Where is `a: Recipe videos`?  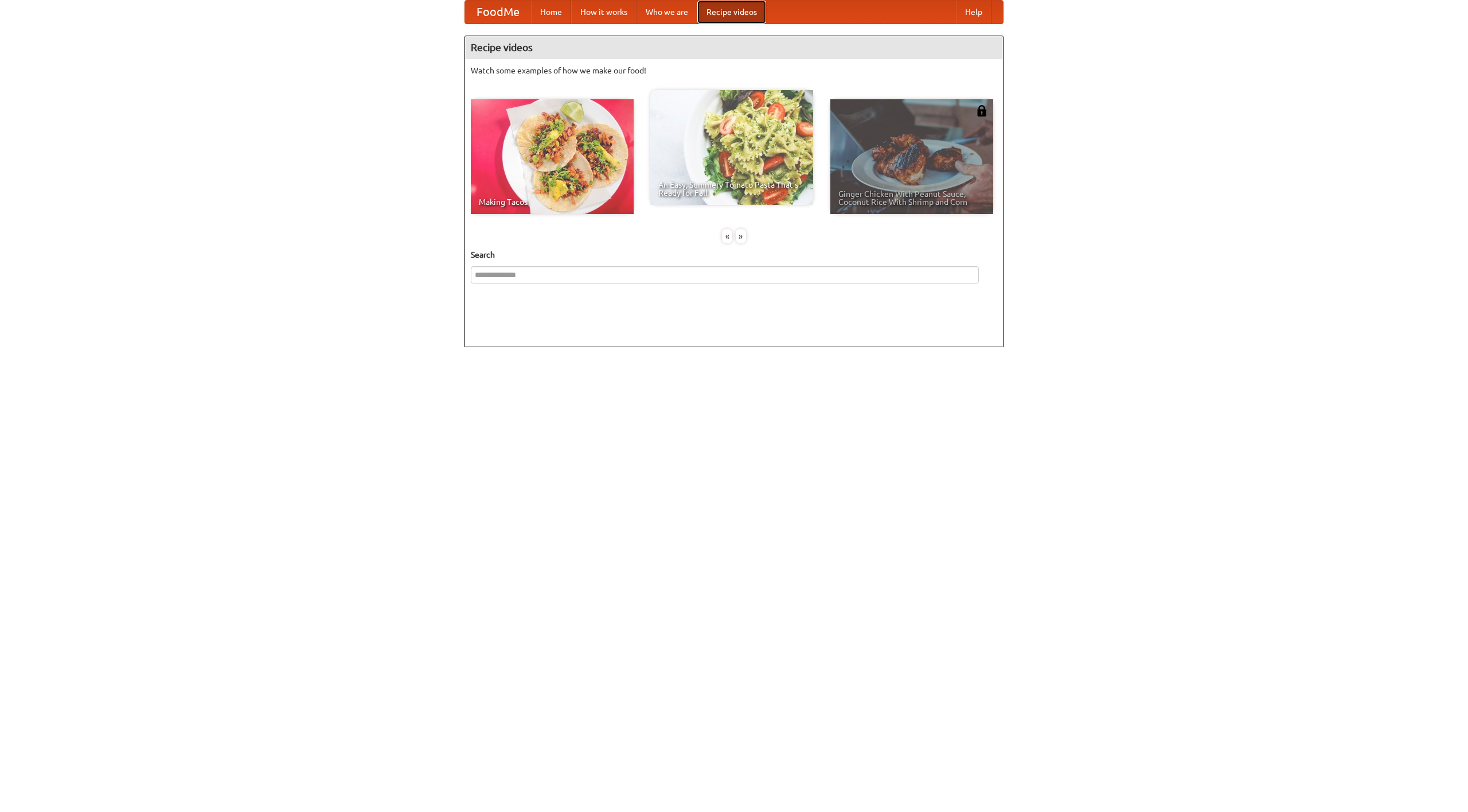
a: Recipe videos is located at coordinates (732, 12).